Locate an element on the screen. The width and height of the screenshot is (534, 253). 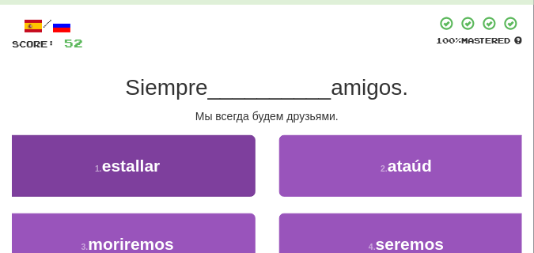
small: 2 . is located at coordinates (383, 168).